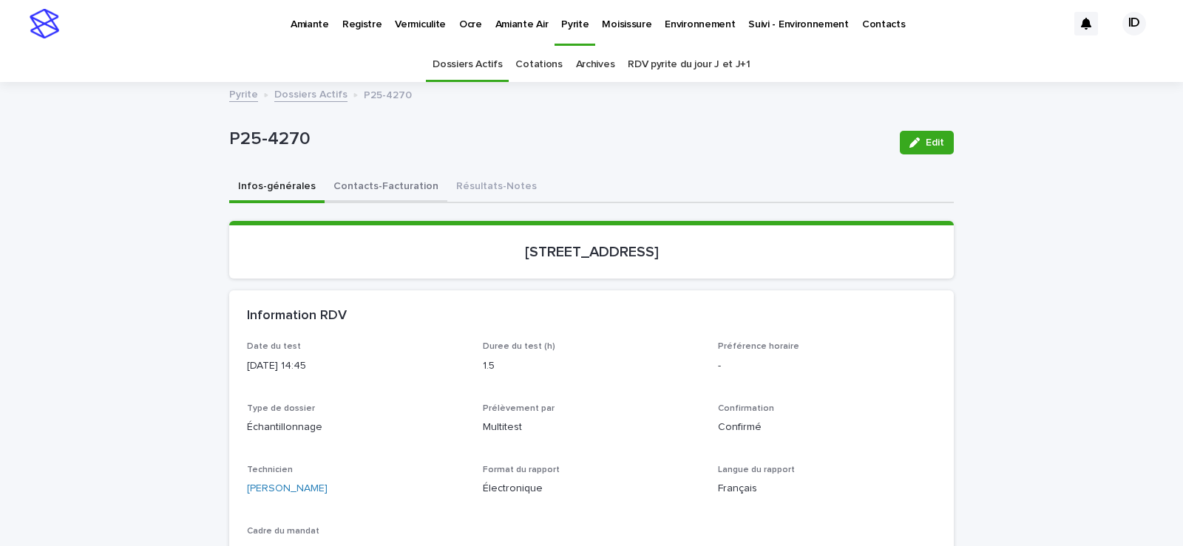 The width and height of the screenshot is (1183, 546). I want to click on img: stacker-logo-s-only.png, so click(44, 24).